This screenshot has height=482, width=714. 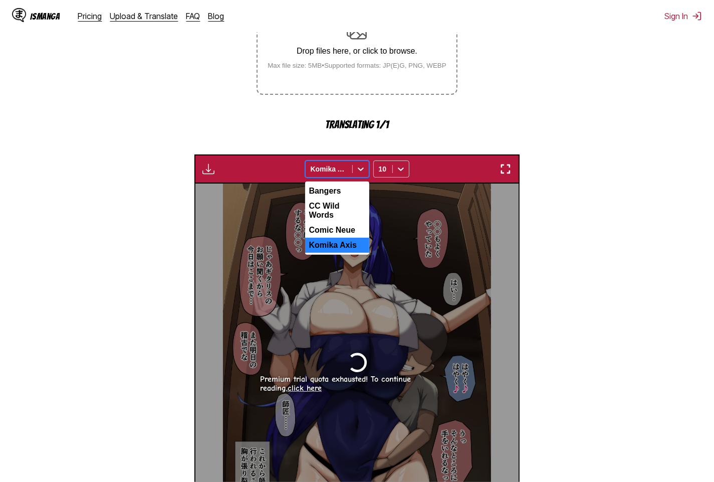 What do you see at coordinates (144, 16) in the screenshot?
I see `a: Upload & Translate` at bounding box center [144, 16].